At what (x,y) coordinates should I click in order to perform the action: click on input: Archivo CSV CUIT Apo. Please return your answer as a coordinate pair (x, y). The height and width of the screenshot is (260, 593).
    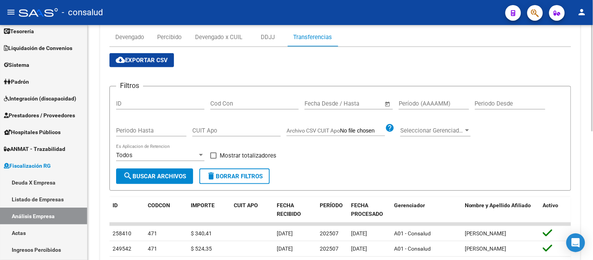
    Looking at the image, I should click on (362, 131).